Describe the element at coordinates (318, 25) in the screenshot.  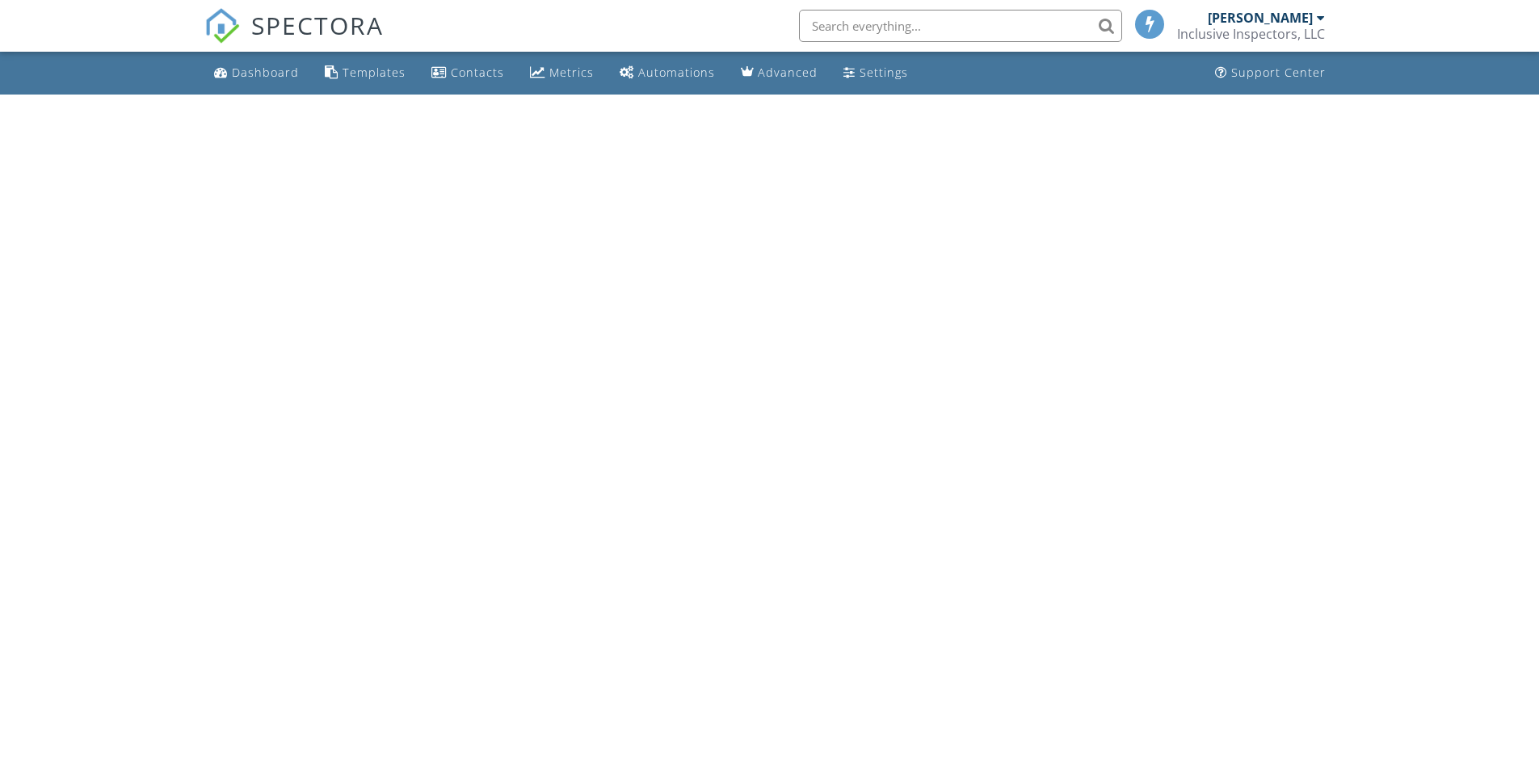
I see `span: SPECTORA` at that location.